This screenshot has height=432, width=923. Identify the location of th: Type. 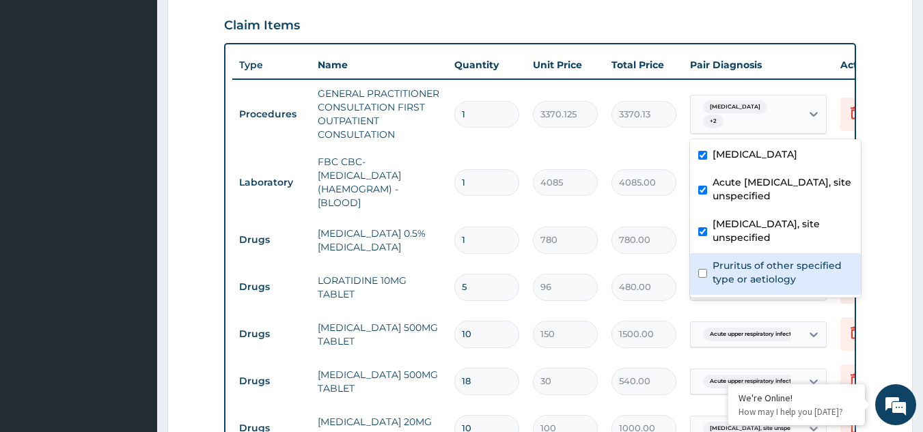
(271, 65).